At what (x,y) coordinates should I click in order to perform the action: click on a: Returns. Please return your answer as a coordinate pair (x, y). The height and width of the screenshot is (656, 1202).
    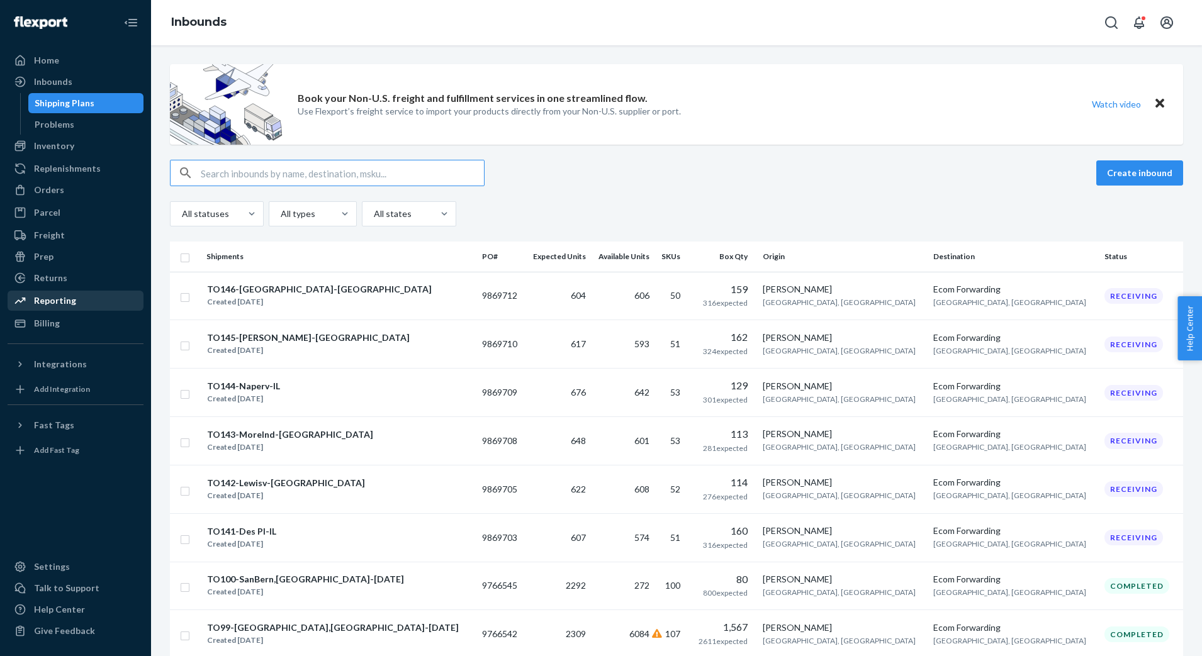
    Looking at the image, I should click on (75, 278).